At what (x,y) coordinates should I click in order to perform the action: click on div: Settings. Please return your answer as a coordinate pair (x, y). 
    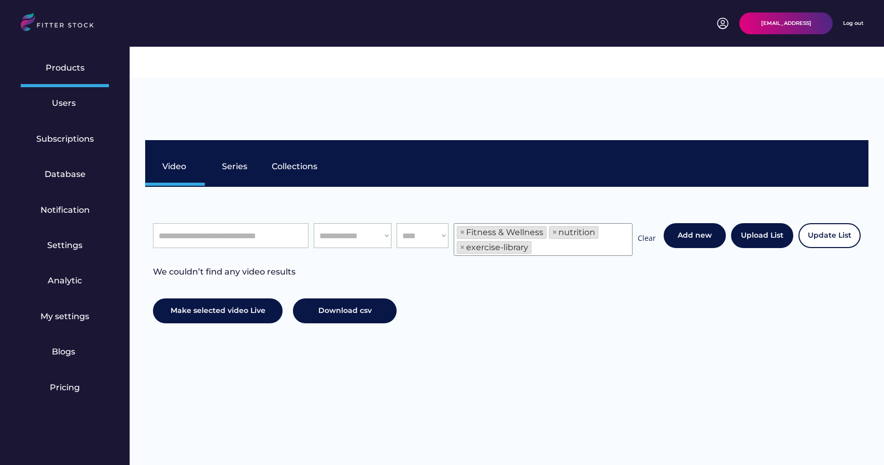
    Looking at the image, I should click on (65, 245).